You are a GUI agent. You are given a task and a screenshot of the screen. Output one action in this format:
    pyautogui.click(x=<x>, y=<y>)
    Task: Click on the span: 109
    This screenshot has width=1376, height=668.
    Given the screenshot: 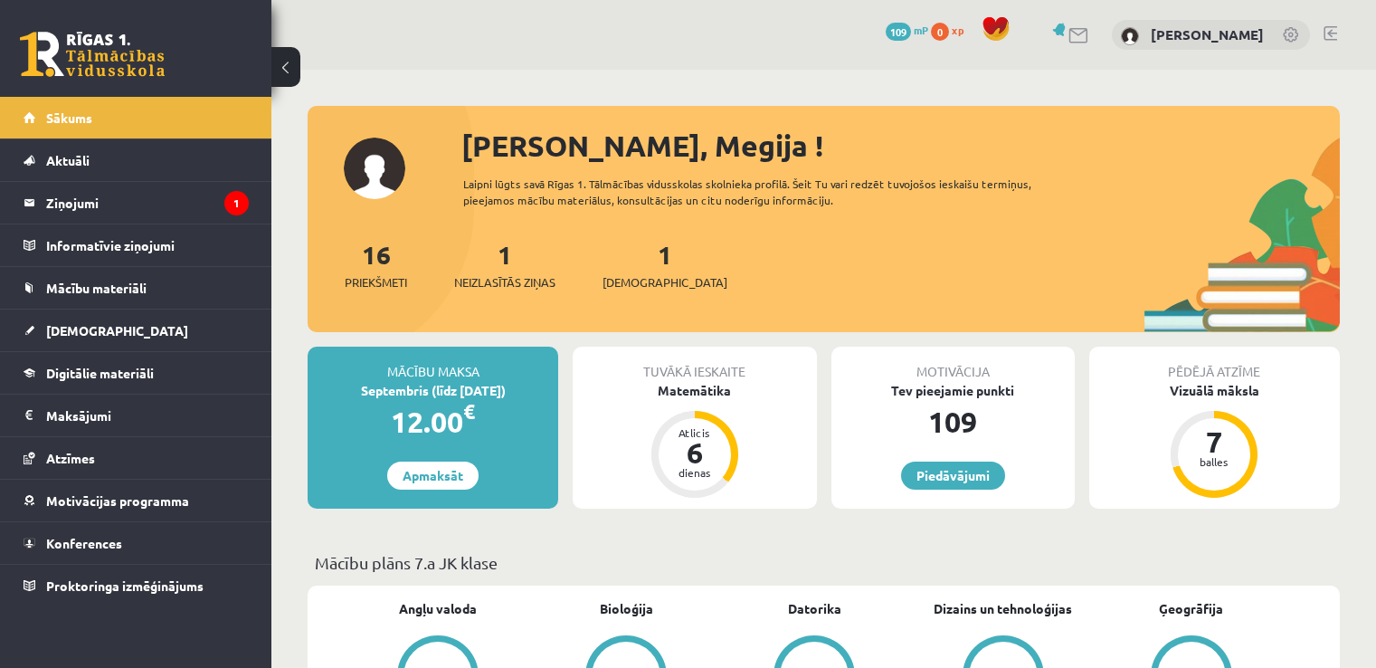 What is the action you would take?
    pyautogui.click(x=899, y=32)
    